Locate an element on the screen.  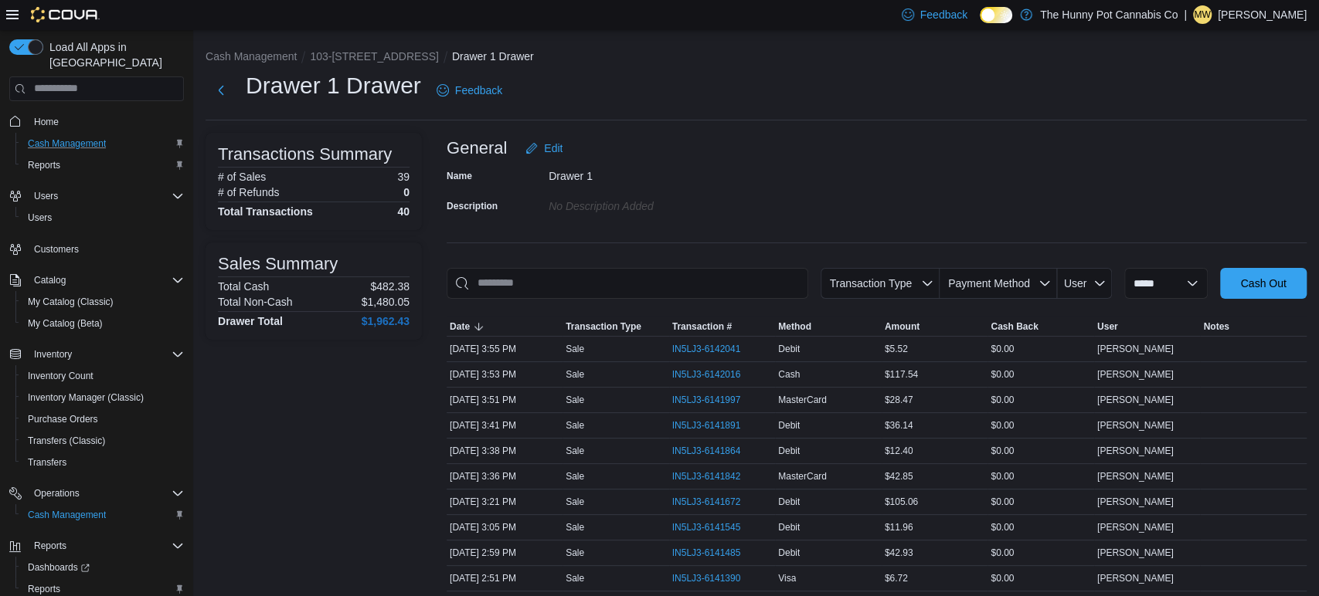
button: Reports is located at coordinates (97, 546).